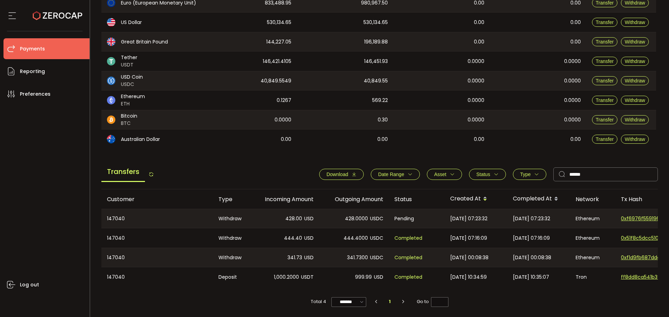 The image size is (669, 317). I want to click on span: 40,849.5549, so click(276, 81).